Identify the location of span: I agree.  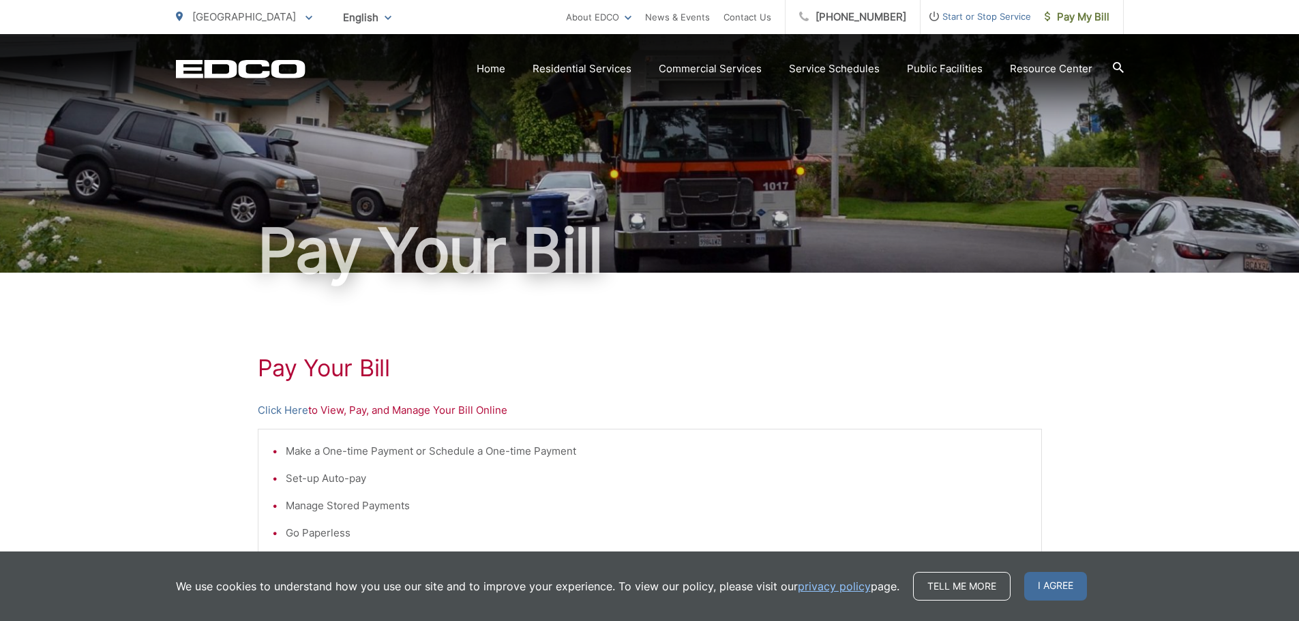
(1056, 587).